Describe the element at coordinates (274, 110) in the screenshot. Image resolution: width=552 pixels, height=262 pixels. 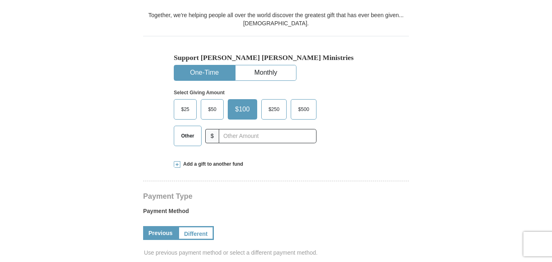
I see `span: $250` at that location.